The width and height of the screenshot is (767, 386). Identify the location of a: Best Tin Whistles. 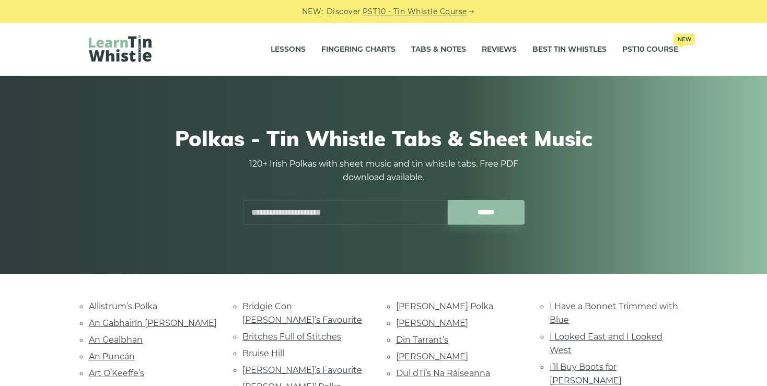
(569, 50).